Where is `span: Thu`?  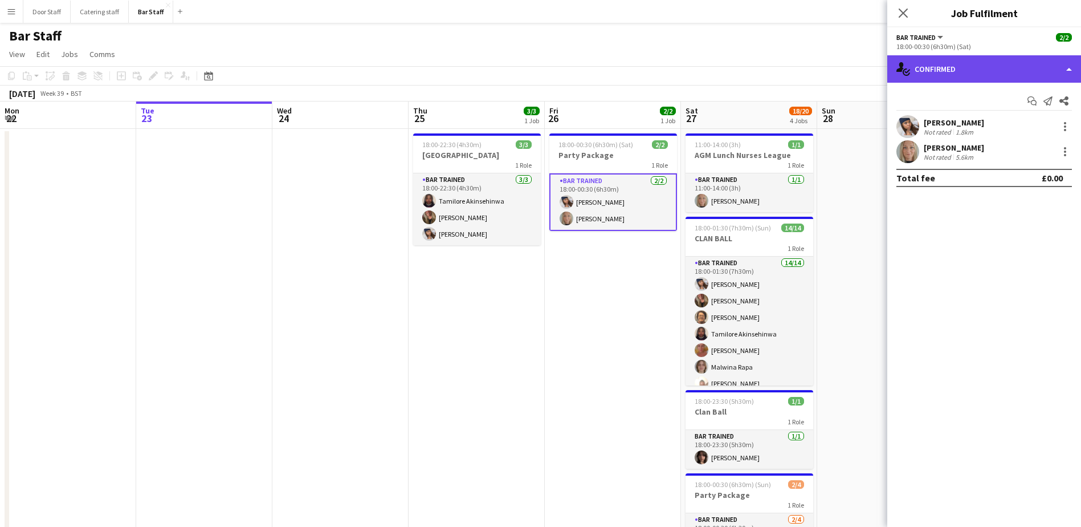 span: Thu is located at coordinates (420, 111).